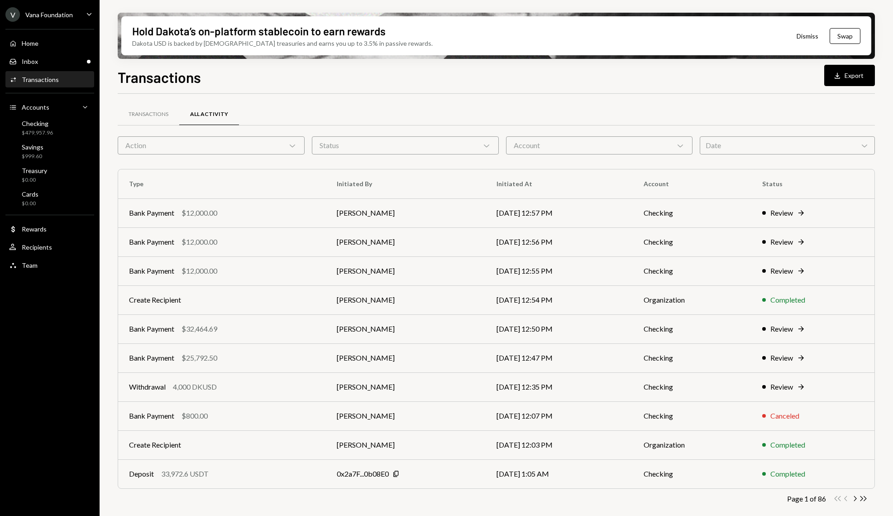 This screenshot has width=893, height=516. What do you see at coordinates (34, 170) in the screenshot?
I see `div: Treasury` at bounding box center [34, 170].